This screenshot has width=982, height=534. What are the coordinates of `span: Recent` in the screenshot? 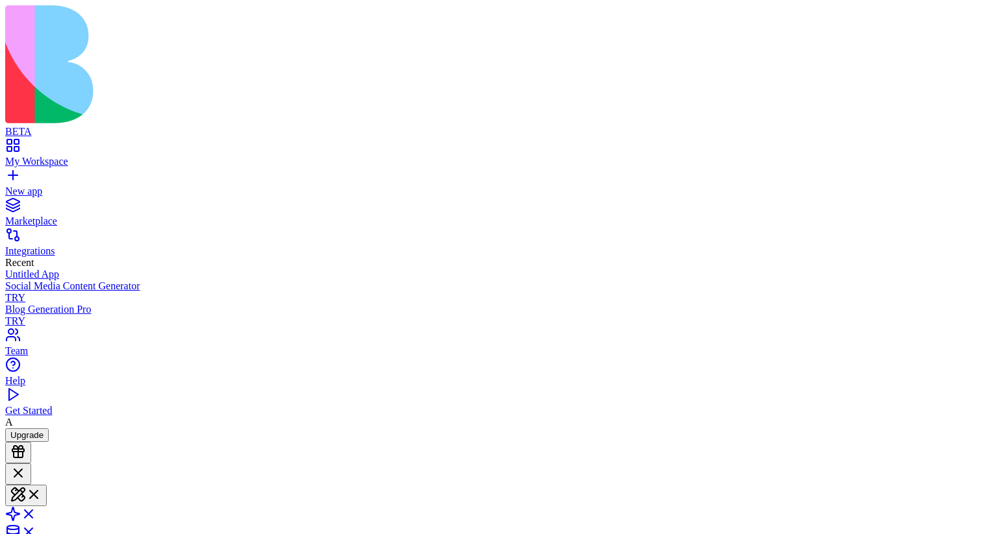 It's located at (19, 262).